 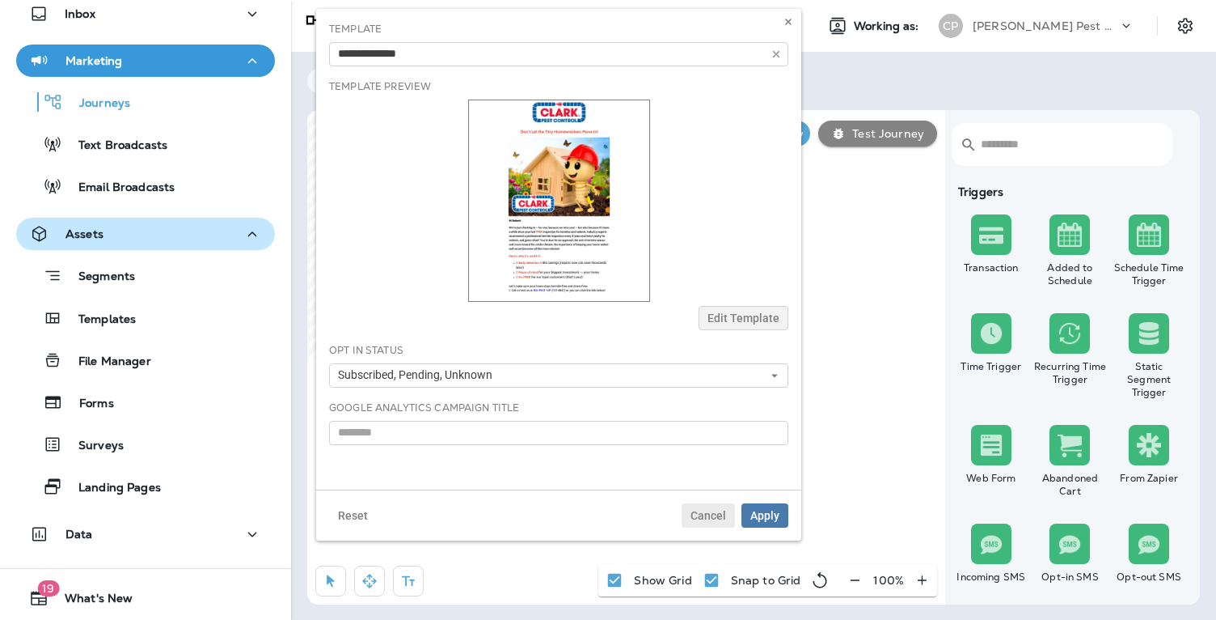 What do you see at coordinates (380, 87) in the screenshot?
I see `label: Template Preview` at bounding box center [380, 87].